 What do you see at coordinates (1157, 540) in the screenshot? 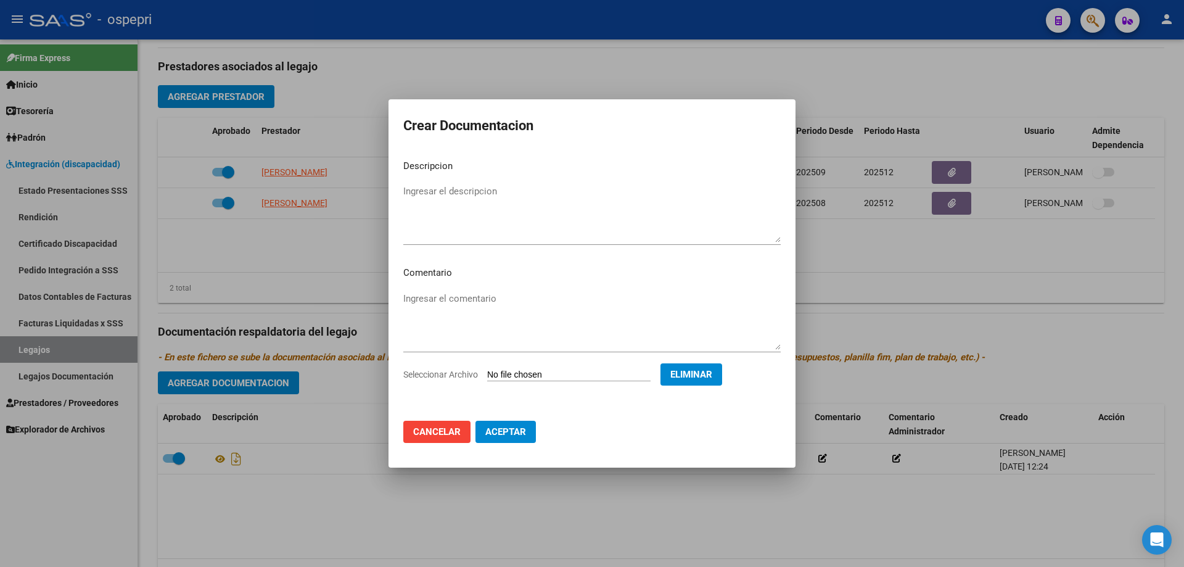
I see `div: Open Intercom Messenger` at bounding box center [1157, 540].